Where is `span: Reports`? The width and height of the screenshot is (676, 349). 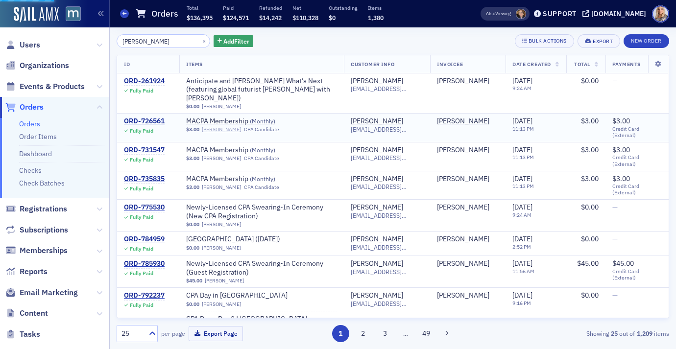 span: Reports is located at coordinates (33, 272).